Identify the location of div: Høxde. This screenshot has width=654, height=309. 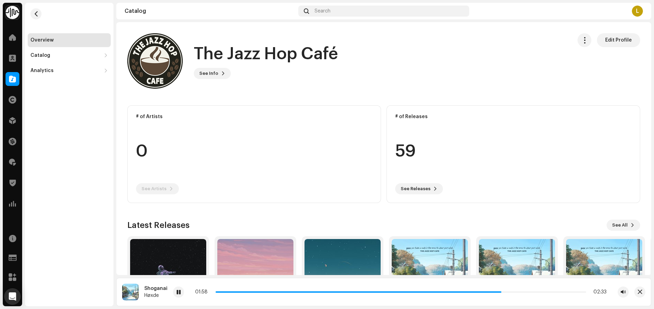
(156, 295).